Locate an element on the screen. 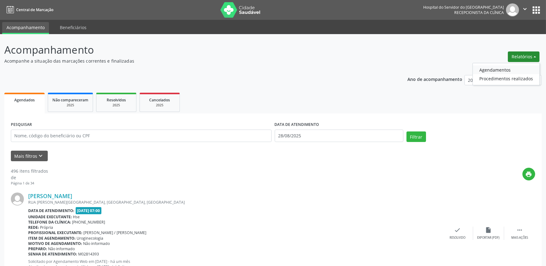  ul: Relatórios is located at coordinates (506, 74).